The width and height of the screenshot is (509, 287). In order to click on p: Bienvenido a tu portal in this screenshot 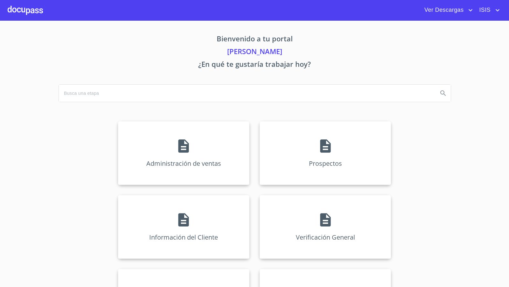, I will do `click(254, 40)`.